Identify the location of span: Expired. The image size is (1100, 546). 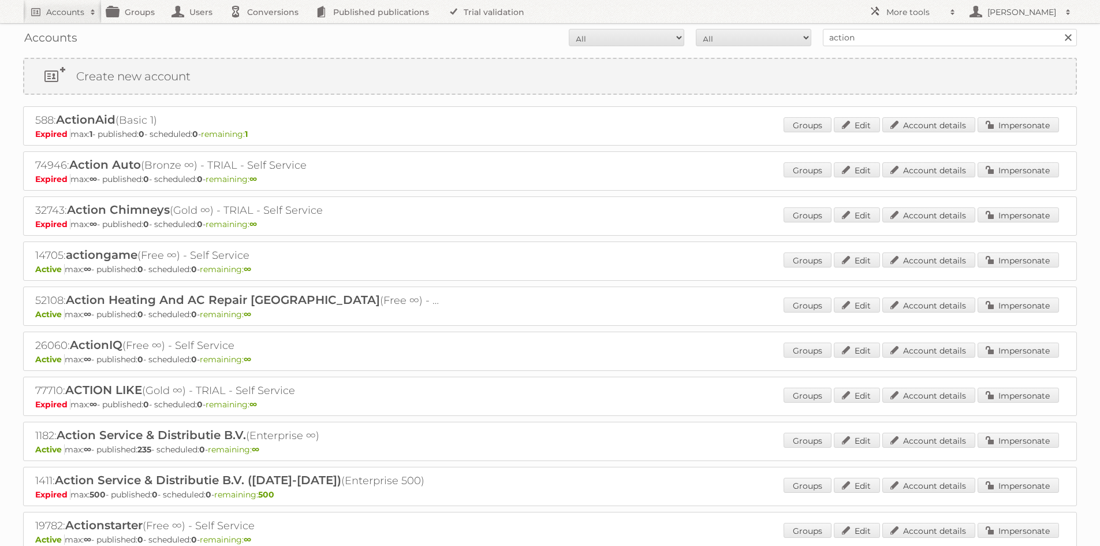
(53, 404).